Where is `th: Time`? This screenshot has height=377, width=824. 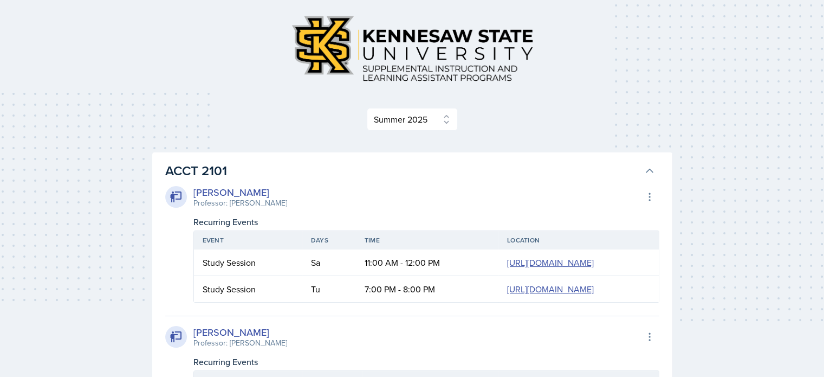 th: Time is located at coordinates (427, 240).